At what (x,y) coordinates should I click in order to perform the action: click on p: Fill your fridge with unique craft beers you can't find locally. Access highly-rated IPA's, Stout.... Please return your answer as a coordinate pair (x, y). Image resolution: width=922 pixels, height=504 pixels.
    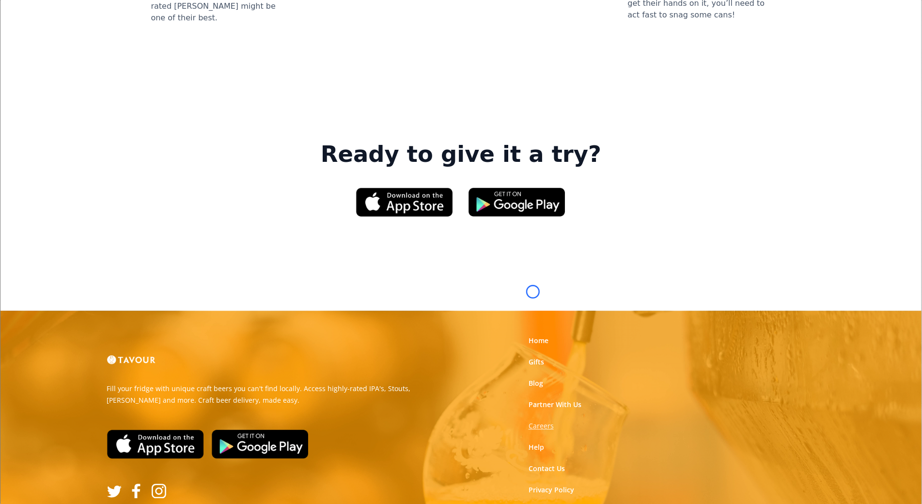
    Looking at the image, I should click on (281, 394).